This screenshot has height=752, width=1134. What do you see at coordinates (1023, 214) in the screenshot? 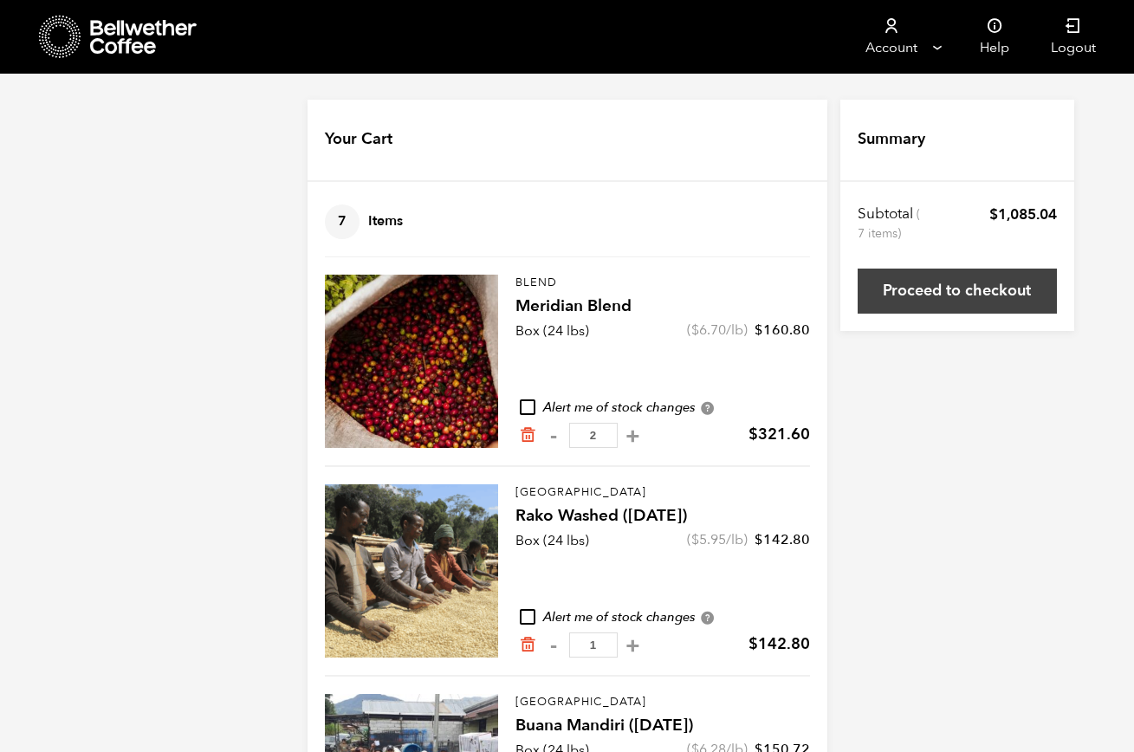
I see `bdi: 1,085.04` at bounding box center [1023, 214].